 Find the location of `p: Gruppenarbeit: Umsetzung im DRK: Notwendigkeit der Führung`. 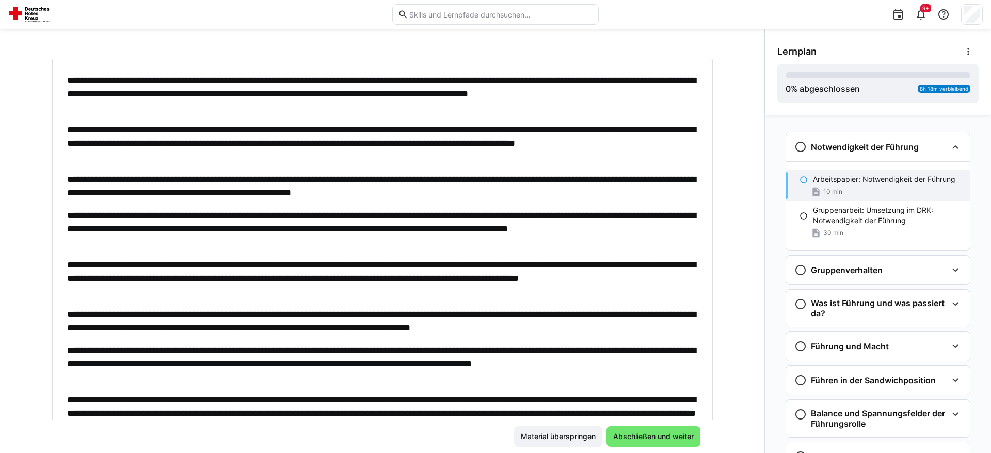

p: Gruppenarbeit: Umsetzung im DRK: Notwendigkeit der Führung is located at coordinates (887, 216).